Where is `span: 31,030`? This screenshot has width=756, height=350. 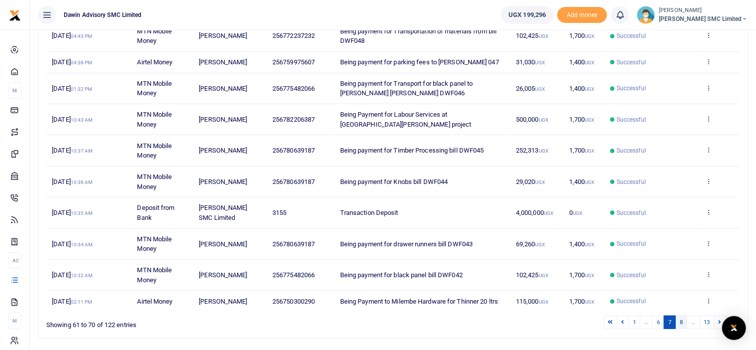
span: 31,030 is located at coordinates (530, 62).